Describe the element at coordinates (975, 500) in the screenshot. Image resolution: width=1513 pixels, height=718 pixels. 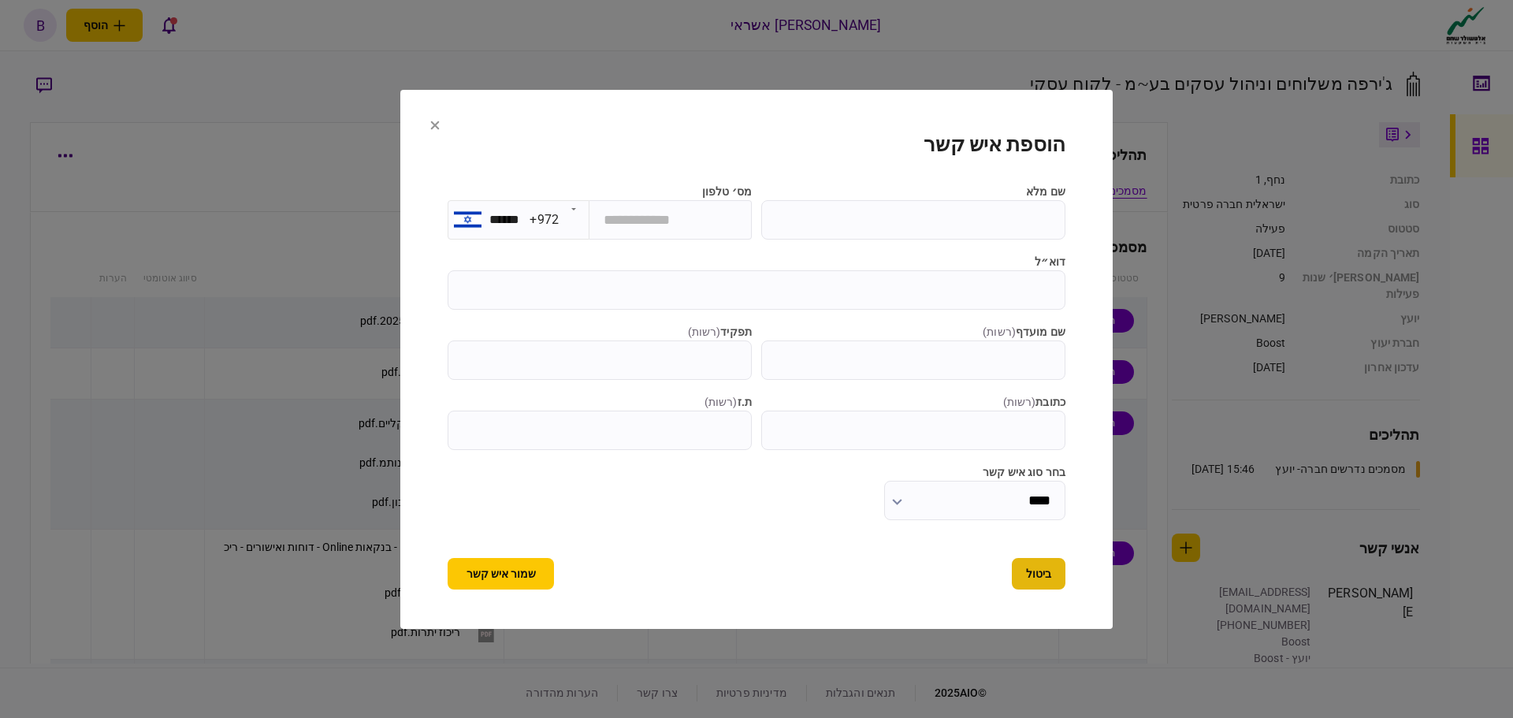
I see `input: בחר סוג איש קשר` at that location.